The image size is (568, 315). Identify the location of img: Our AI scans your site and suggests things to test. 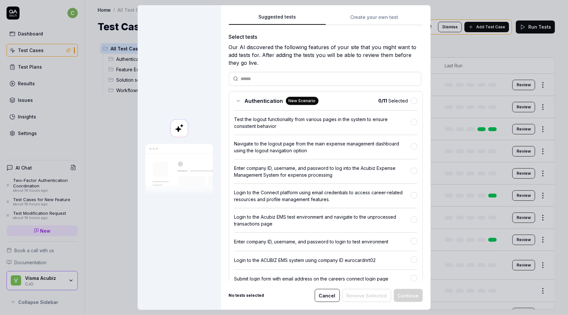
(179, 169).